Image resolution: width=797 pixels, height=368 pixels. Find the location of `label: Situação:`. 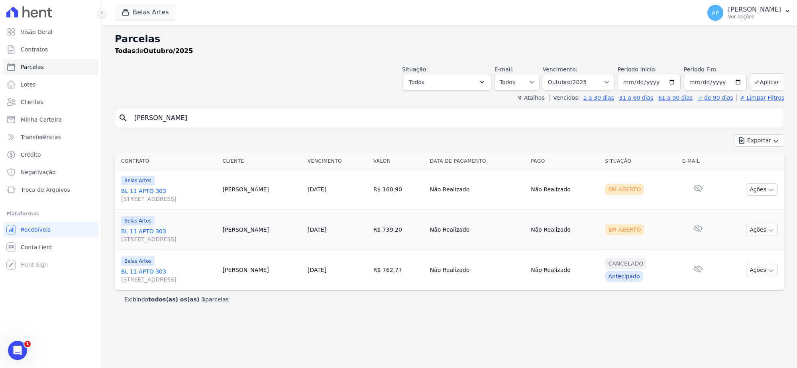

label: Situação: is located at coordinates (415, 69).